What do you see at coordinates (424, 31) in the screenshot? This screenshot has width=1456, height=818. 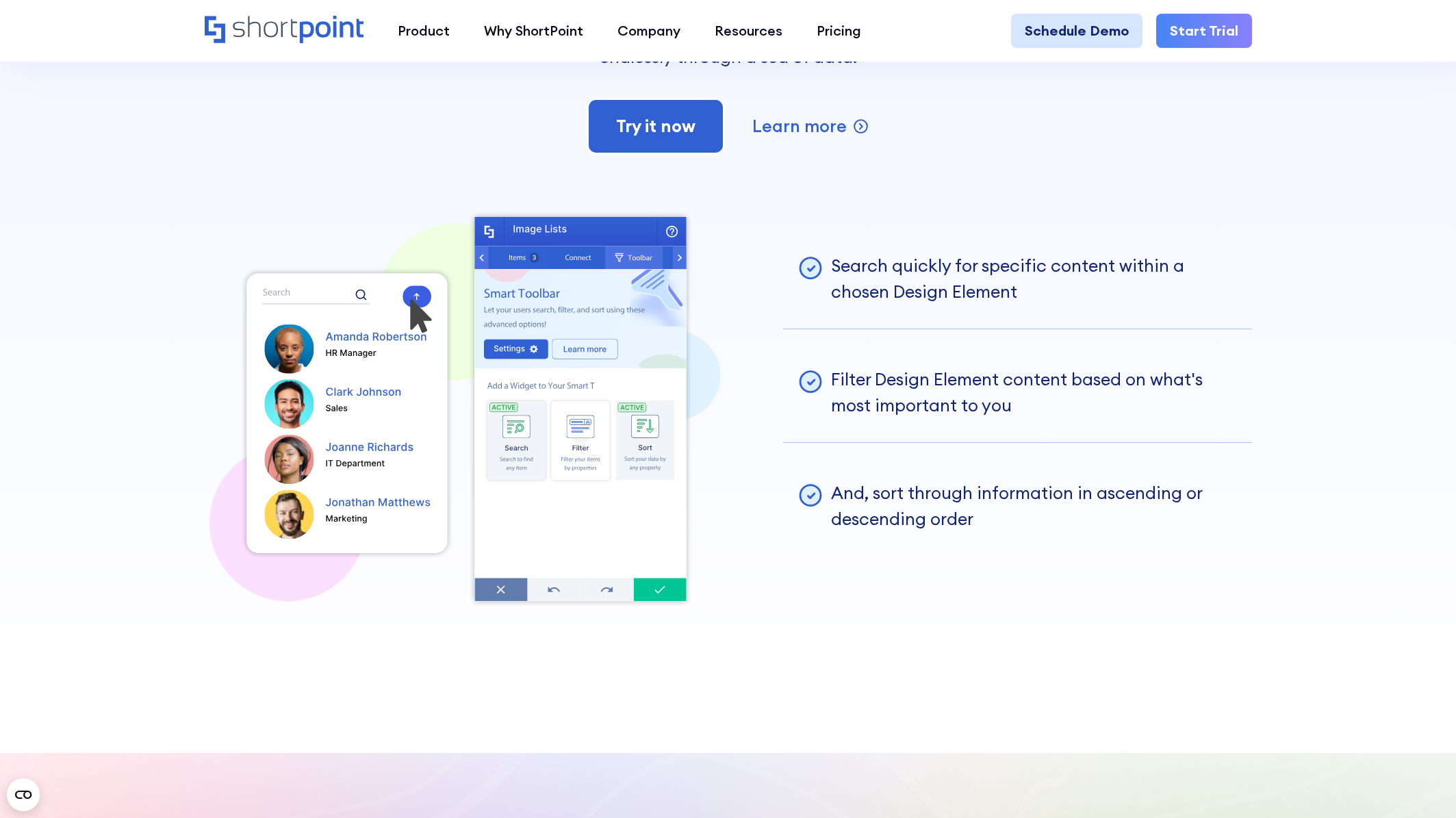 I see `a: Product` at bounding box center [424, 31].